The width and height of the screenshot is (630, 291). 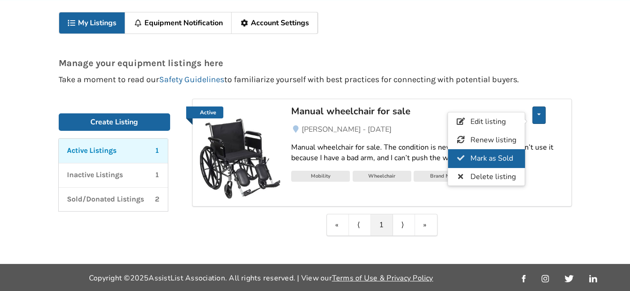 What do you see at coordinates (382, 278) in the screenshot?
I see `a: Terms of Use & Privacy Policy` at bounding box center [382, 278].